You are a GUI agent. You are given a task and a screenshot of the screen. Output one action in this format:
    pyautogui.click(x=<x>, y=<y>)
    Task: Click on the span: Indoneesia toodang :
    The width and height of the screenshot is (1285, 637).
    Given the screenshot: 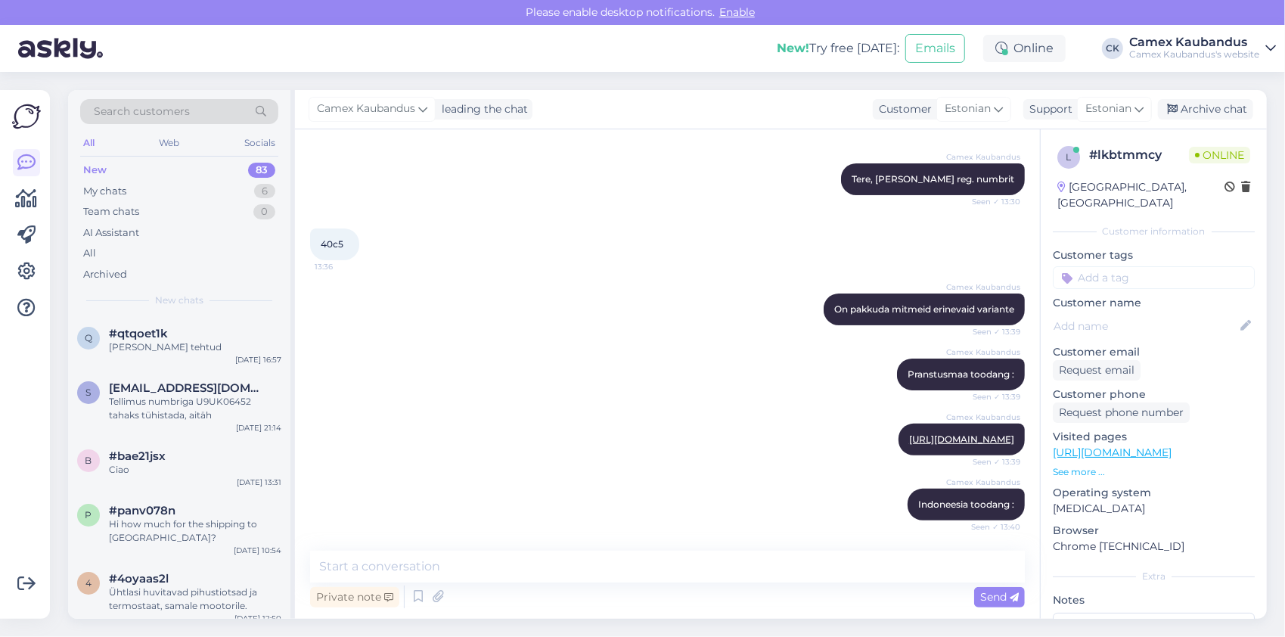 What is the action you would take?
    pyautogui.click(x=966, y=504)
    